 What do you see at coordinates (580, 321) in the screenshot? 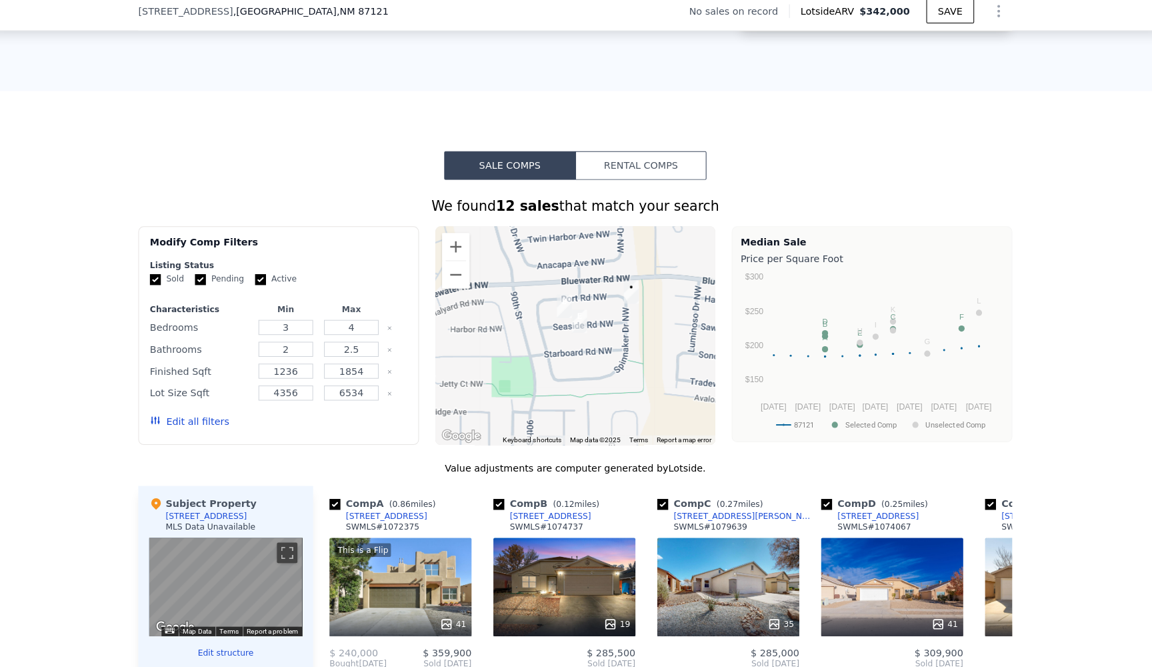
I see `div: 9100 Seaside Rd NW` at bounding box center [580, 321].